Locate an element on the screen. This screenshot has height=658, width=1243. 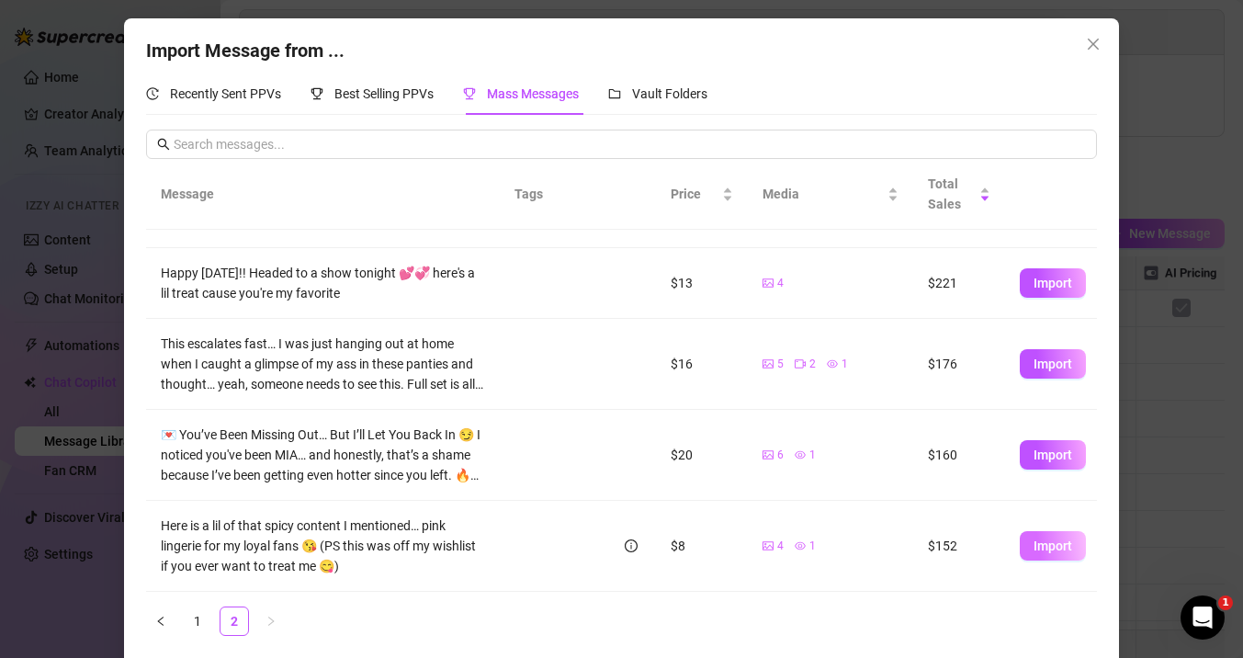
span: 5 is located at coordinates (780, 364).